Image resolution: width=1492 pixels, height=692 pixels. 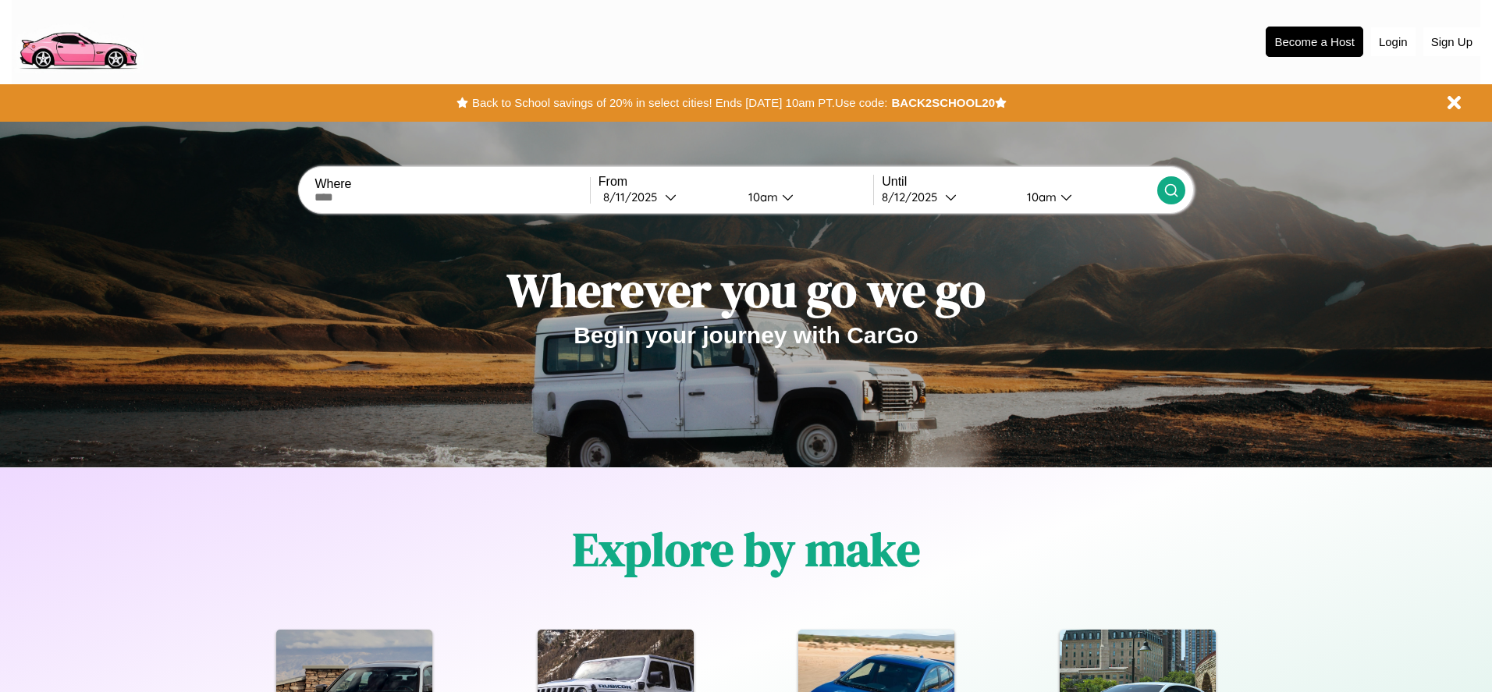 I want to click on div: 8 / 12 / 2025, so click(x=913, y=197).